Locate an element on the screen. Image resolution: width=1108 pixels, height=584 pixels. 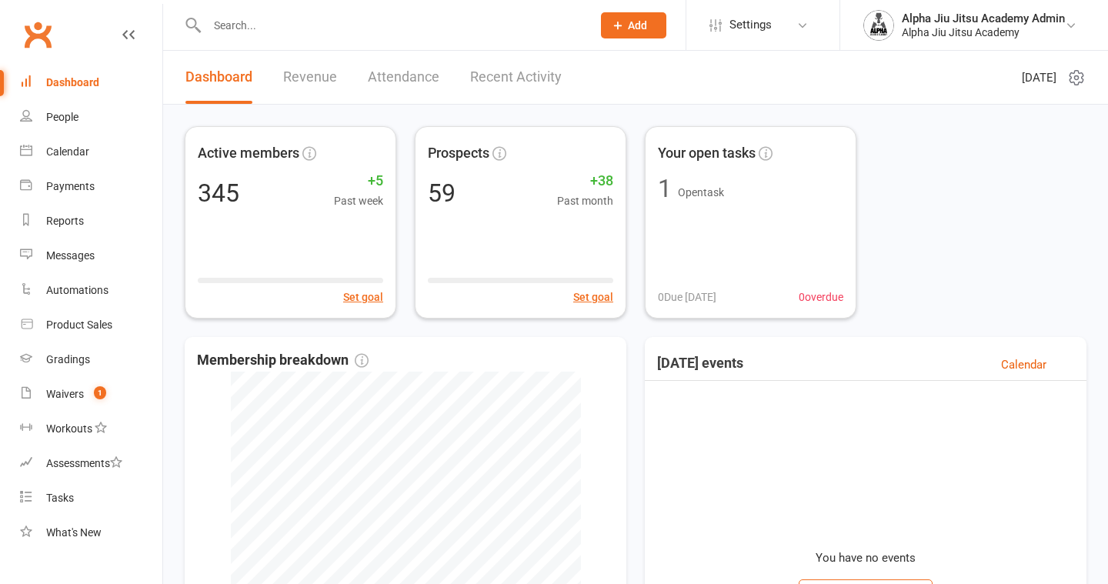
a: Workouts is located at coordinates (91, 429).